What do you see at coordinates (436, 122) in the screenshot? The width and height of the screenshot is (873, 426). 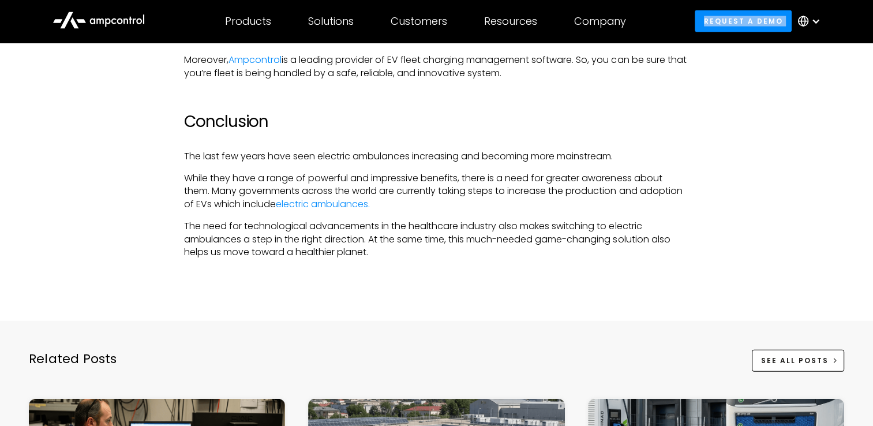 I see `h2: Conclusion` at bounding box center [436, 122].